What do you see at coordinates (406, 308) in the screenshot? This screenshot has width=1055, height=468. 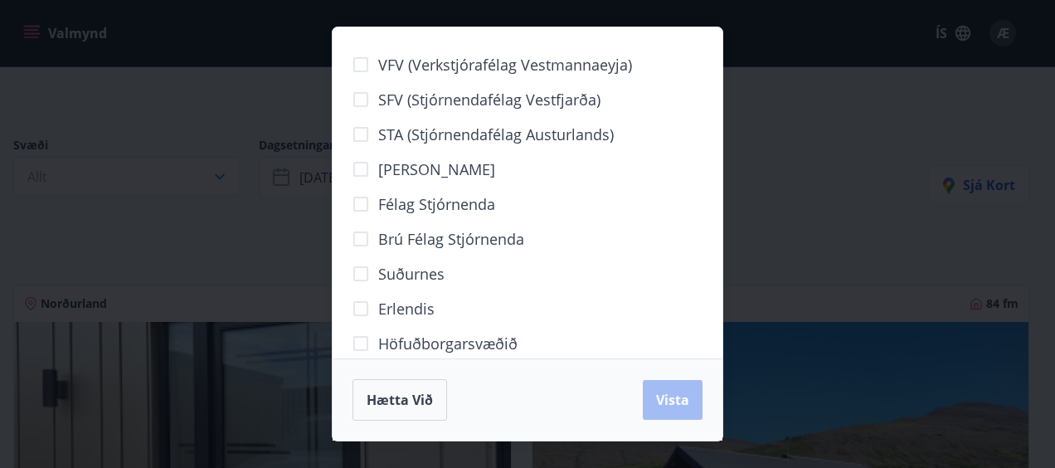 I see `span: Erlendis` at bounding box center [406, 308].